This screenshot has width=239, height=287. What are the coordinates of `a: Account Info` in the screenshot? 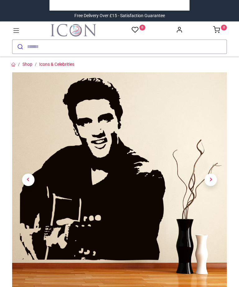 It's located at (179, 31).